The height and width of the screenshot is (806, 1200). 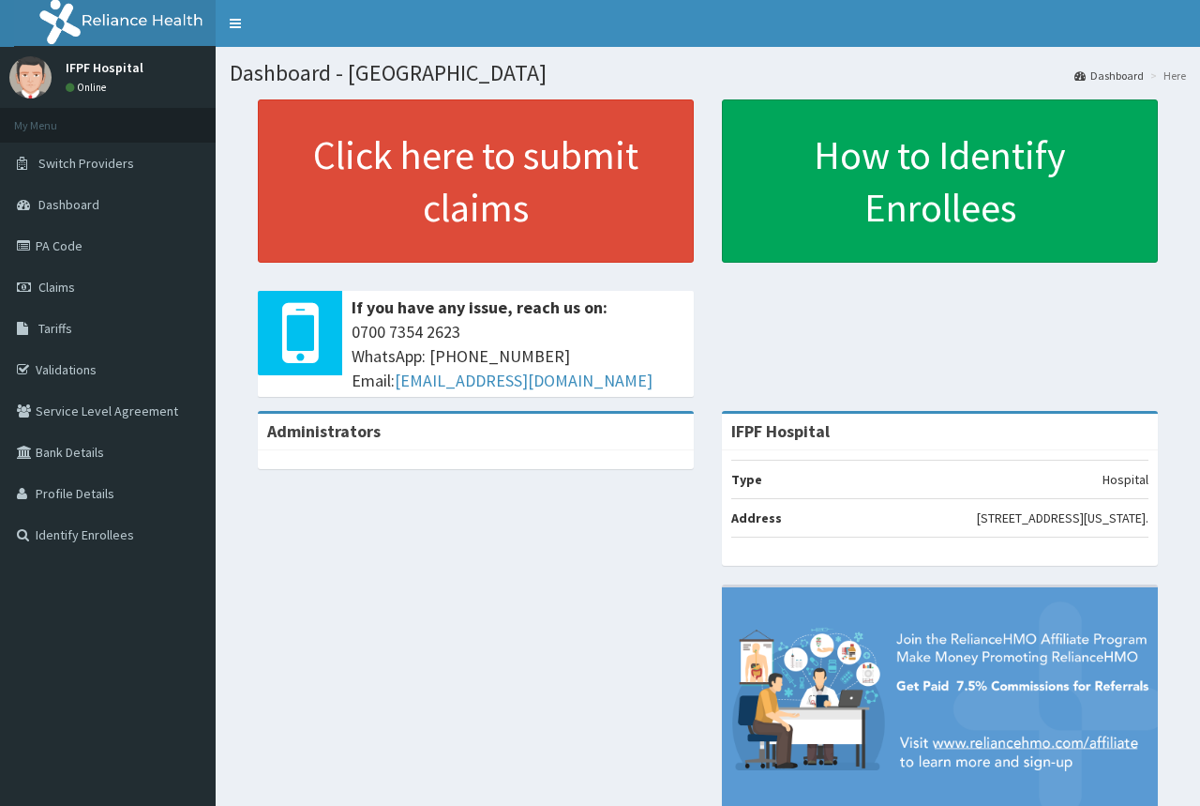 What do you see at coordinates (747, 479) in the screenshot?
I see `b: Type` at bounding box center [747, 479].